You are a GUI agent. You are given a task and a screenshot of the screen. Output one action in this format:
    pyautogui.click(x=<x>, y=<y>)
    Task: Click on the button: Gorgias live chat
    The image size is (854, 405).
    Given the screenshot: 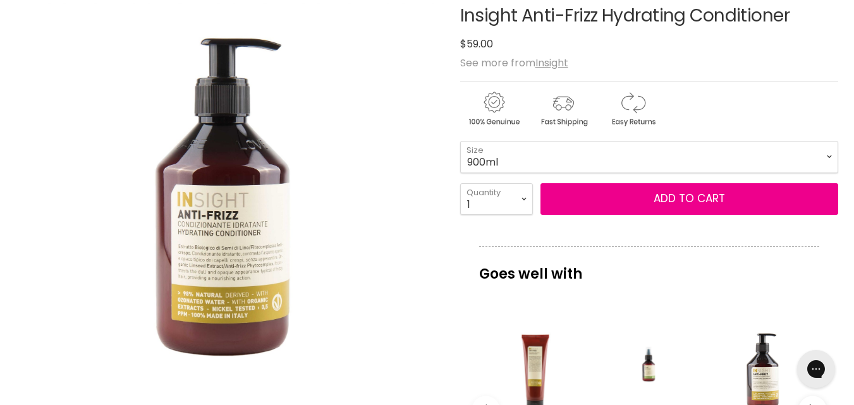 What is the action you would take?
    pyautogui.click(x=25, y=23)
    